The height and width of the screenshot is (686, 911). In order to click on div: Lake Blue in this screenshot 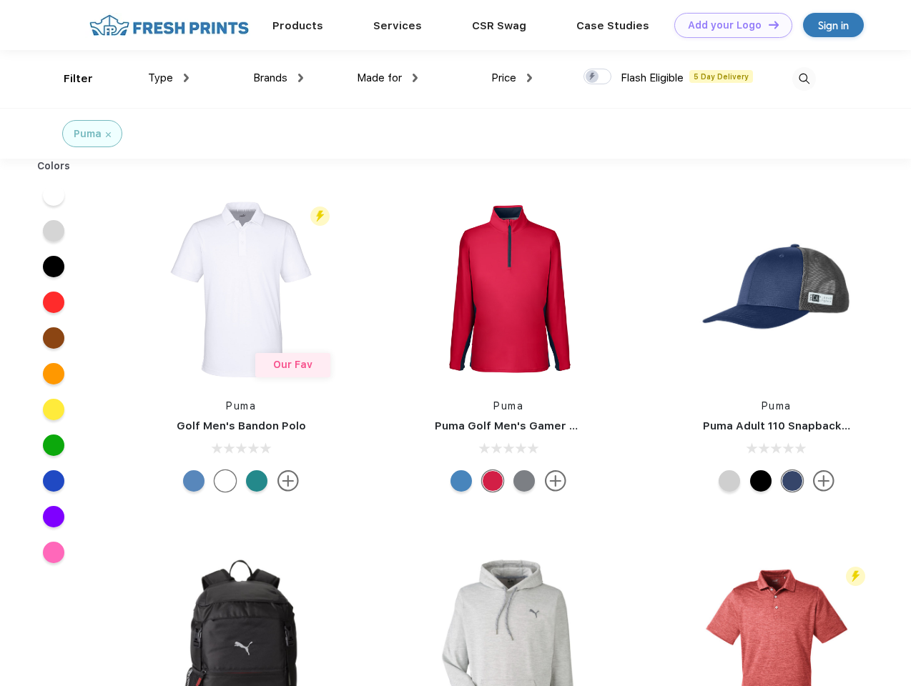, I will do `click(194, 481)`.